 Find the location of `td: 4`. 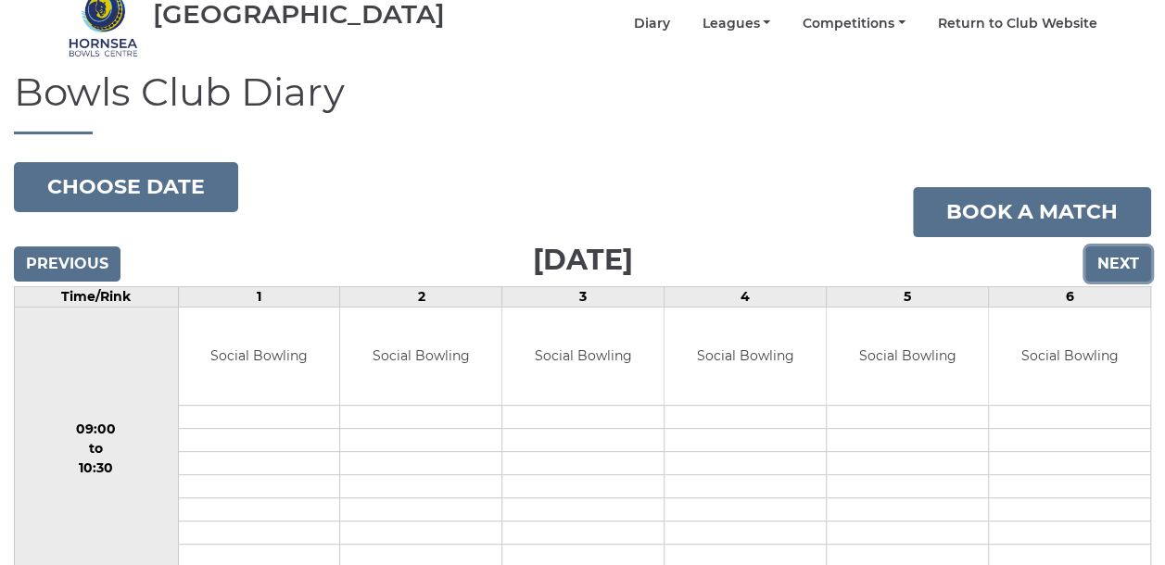

td: 4 is located at coordinates (745, 298).